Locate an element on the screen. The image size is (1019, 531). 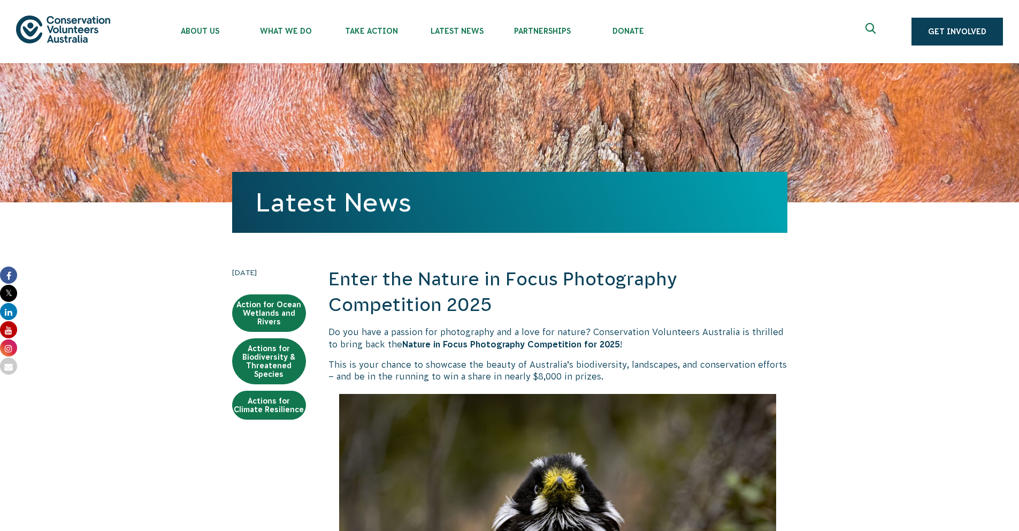
span: Partnerships is located at coordinates (542, 31).